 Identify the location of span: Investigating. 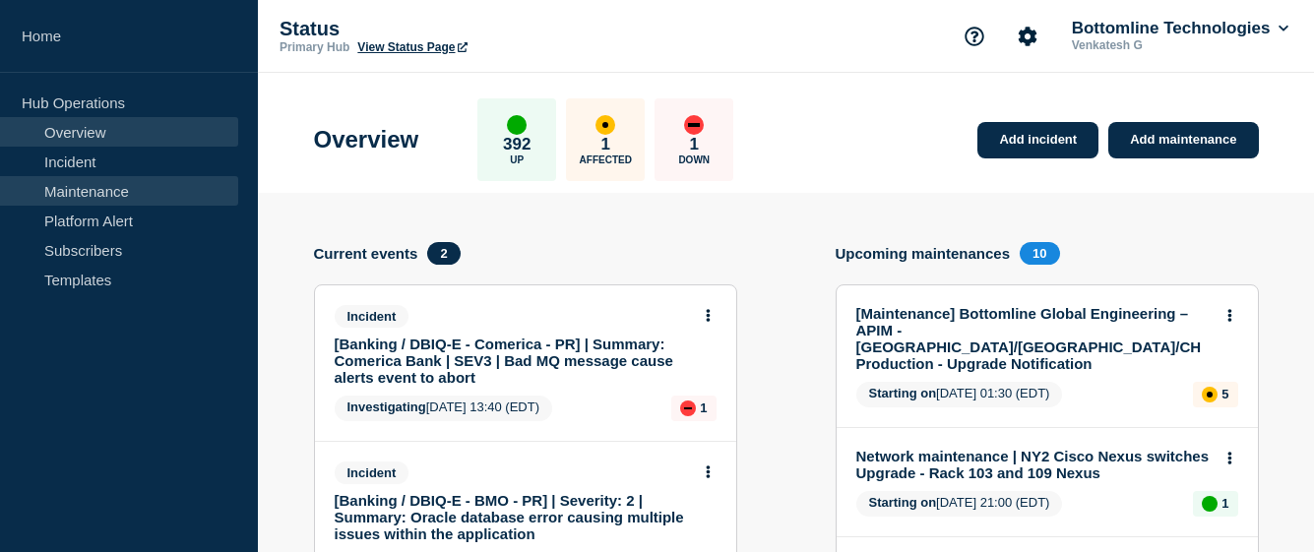
(387, 406).